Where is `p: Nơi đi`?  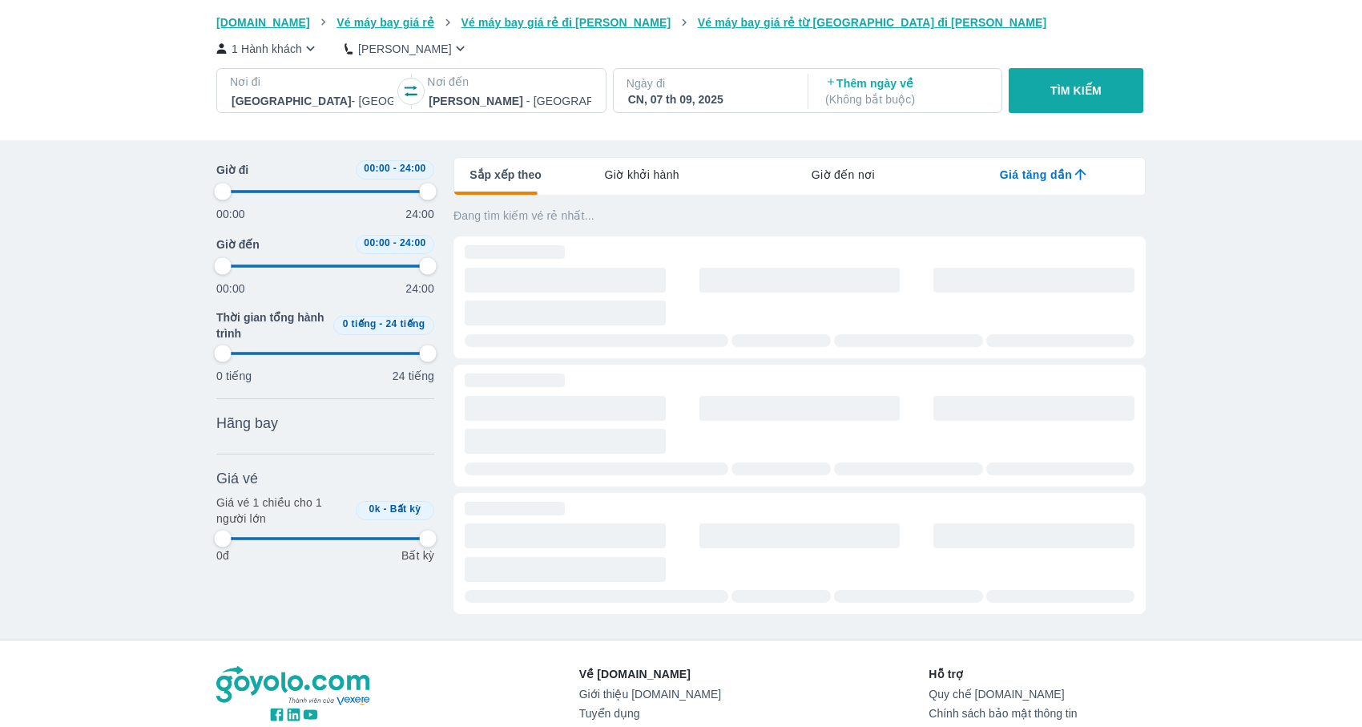
p: Nơi đi is located at coordinates (312, 82).